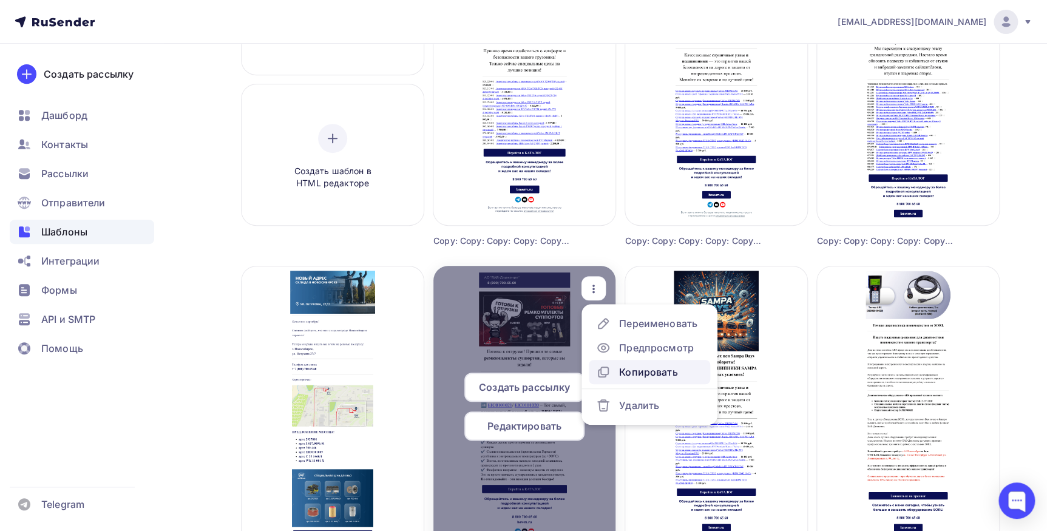 This screenshot has height=531, width=1047. Describe the element at coordinates (59, 290) in the screenshot. I see `span: Формы` at that location.